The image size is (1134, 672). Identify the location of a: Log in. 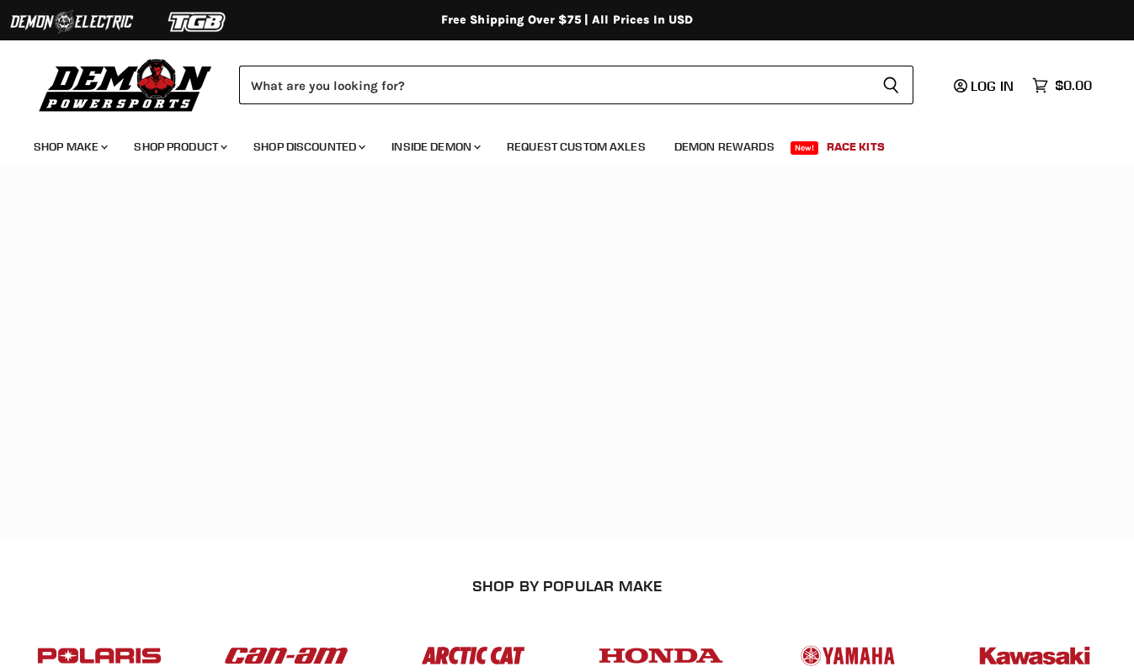
(985, 86).